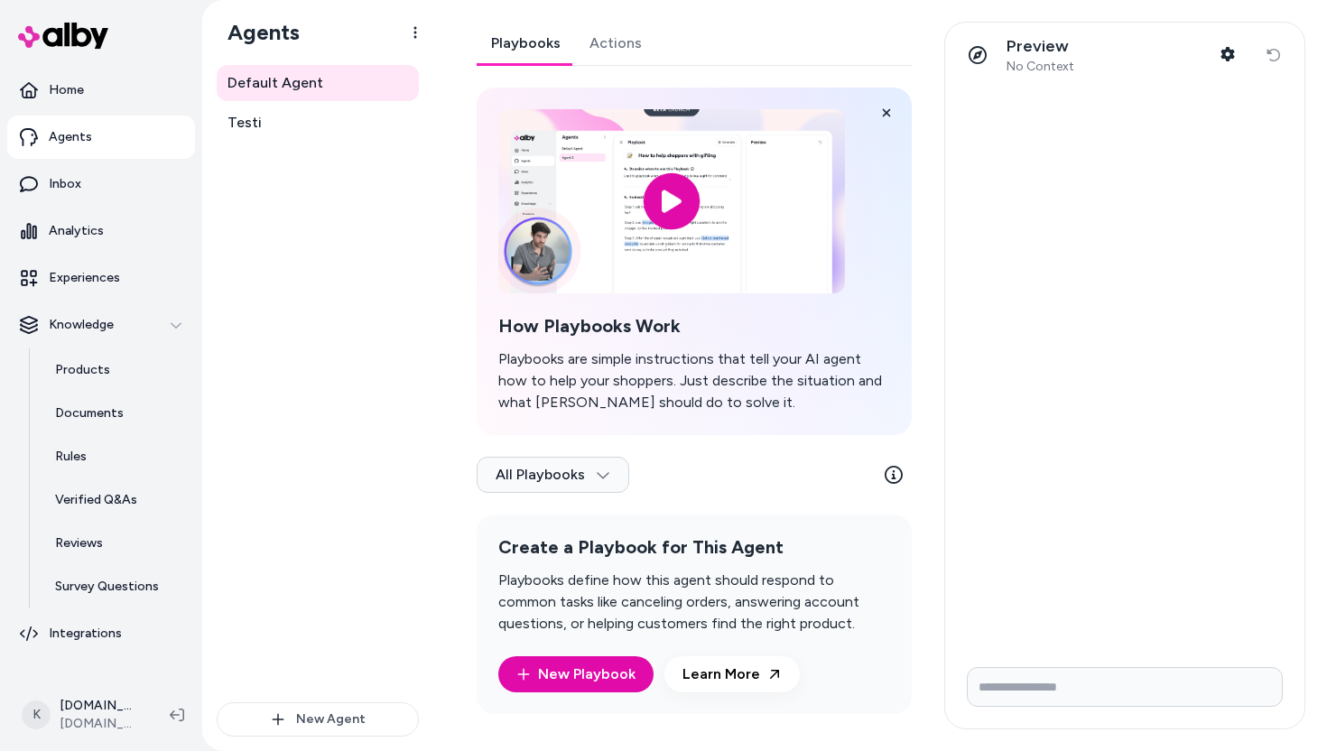  I want to click on button: New Playbook, so click(576, 674).